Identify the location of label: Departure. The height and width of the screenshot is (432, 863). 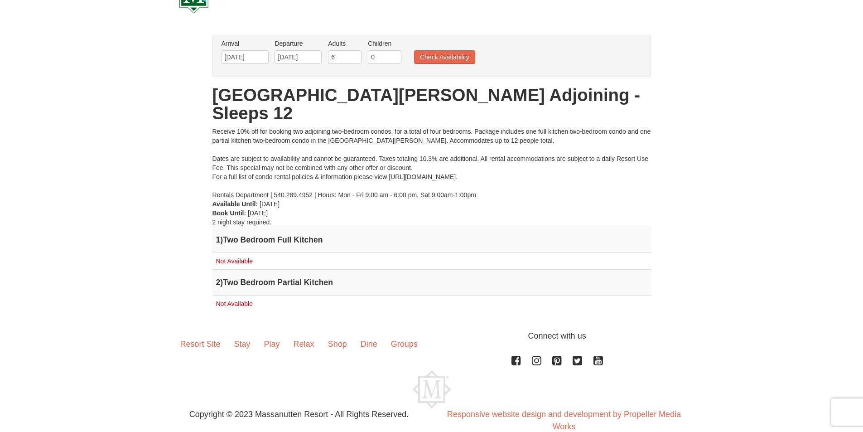
(298, 44).